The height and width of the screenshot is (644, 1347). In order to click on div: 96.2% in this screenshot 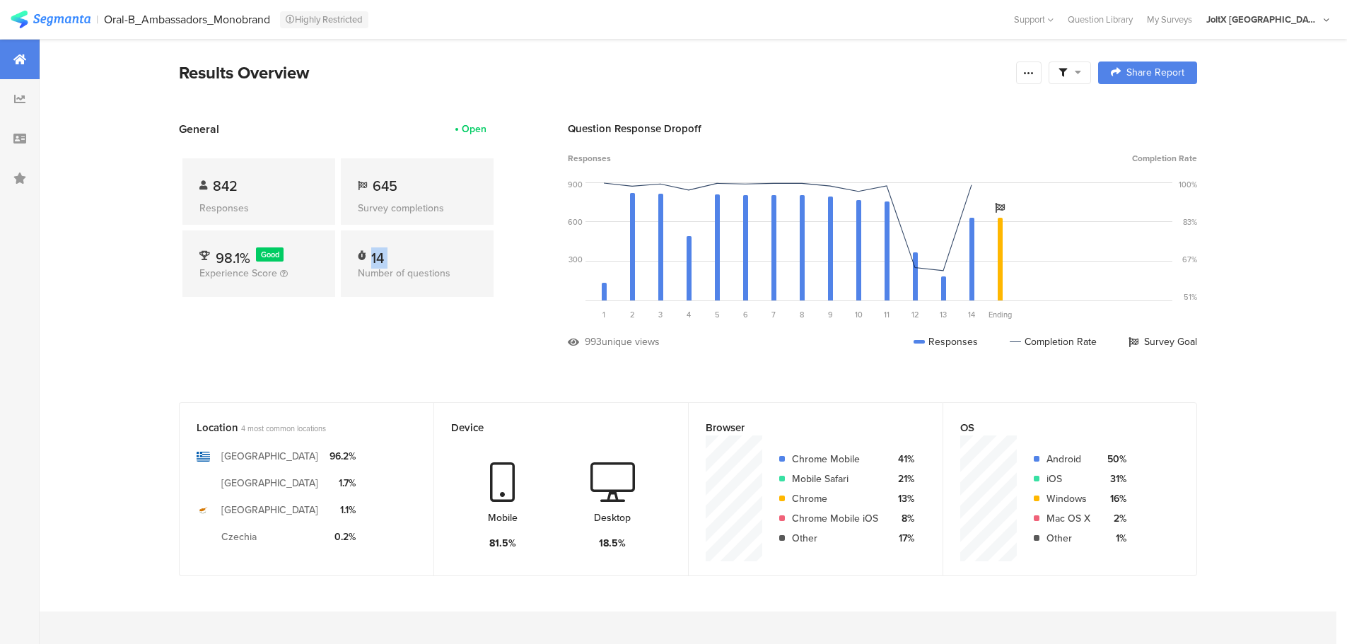, I will do `click(342, 456)`.